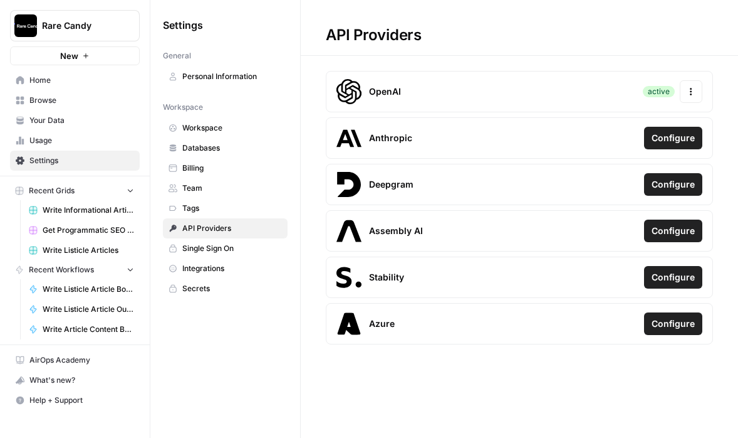 The image size is (738, 438). I want to click on a: Tags, so click(225, 208).